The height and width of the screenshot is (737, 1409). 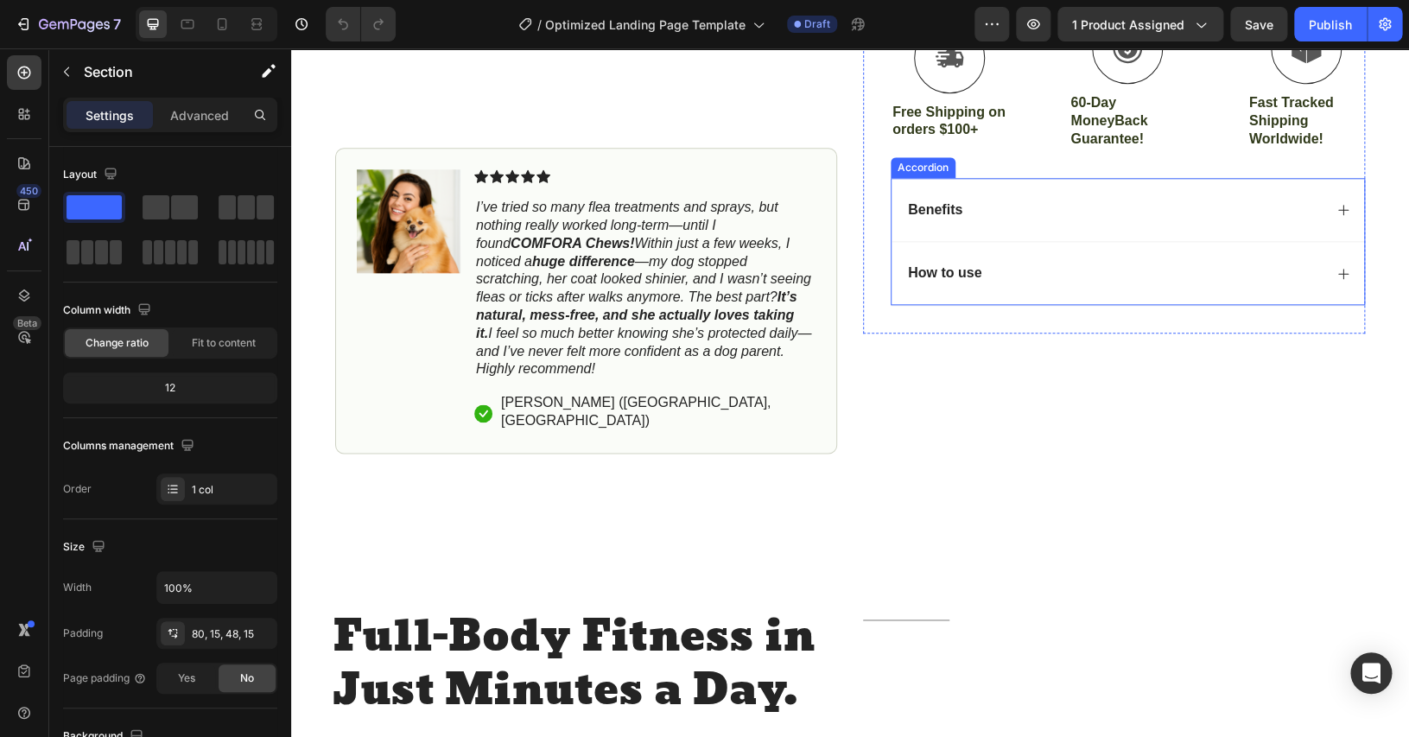 I want to click on strong: It’s natural, mess-free, and she actually loves taking it., so click(x=345, y=266).